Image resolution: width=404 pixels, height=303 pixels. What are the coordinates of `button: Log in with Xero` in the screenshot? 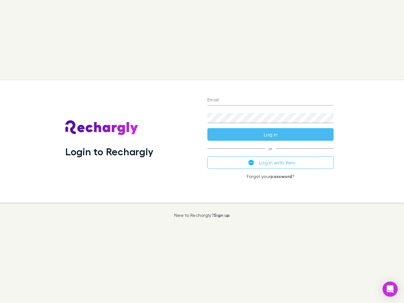 It's located at (271, 163).